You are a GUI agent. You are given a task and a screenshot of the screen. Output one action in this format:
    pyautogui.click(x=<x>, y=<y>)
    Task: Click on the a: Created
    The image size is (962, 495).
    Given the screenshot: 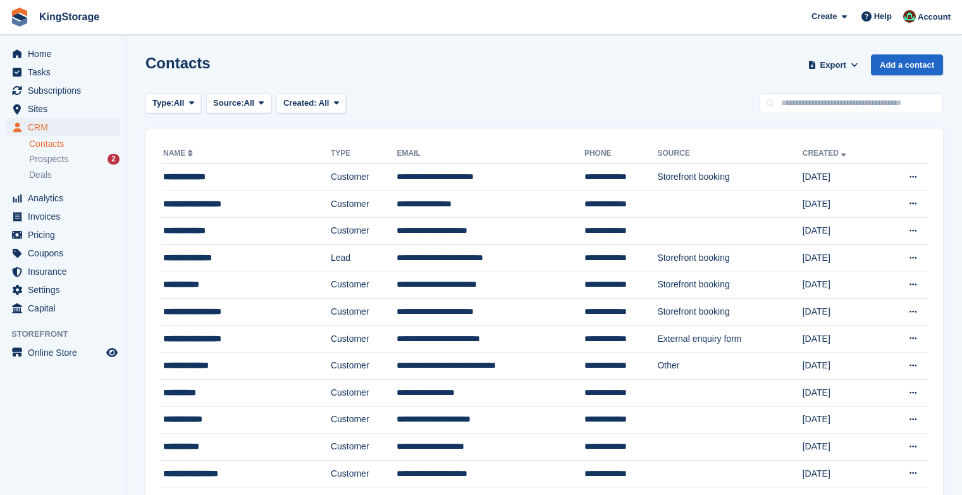 What is the action you would take?
    pyautogui.click(x=825, y=153)
    